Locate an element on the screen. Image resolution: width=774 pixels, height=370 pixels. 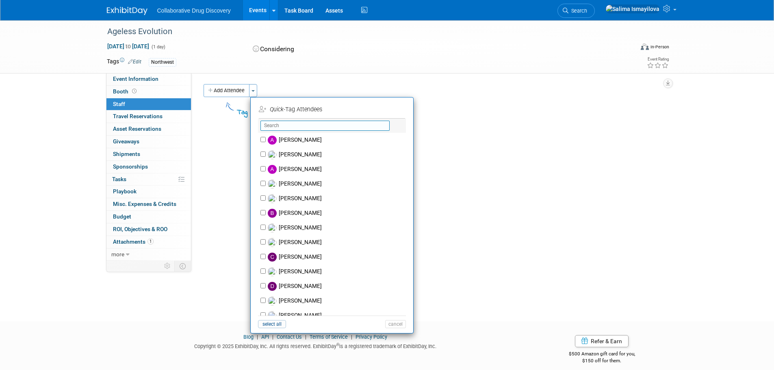
a: API is located at coordinates (265, 337).